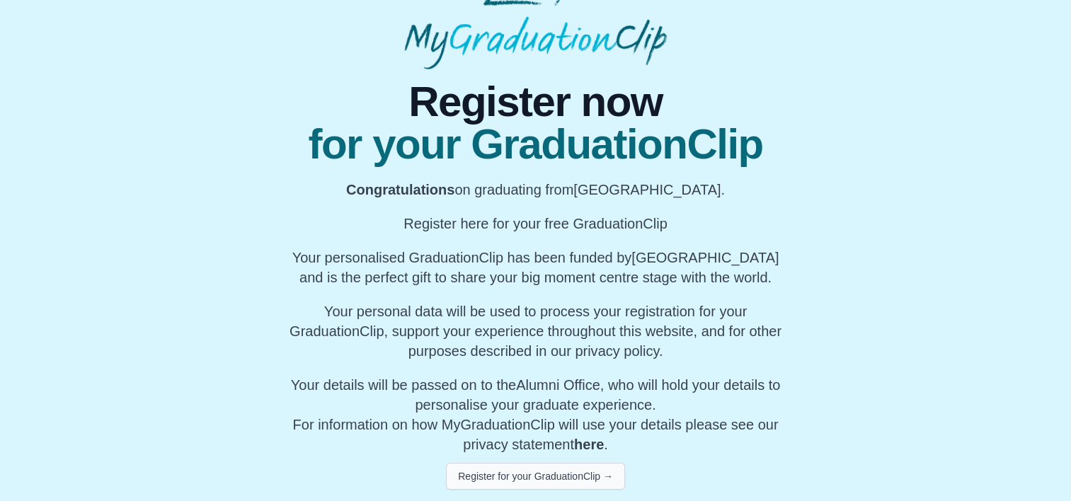 The width and height of the screenshot is (1071, 501). Describe the element at coordinates (535, 102) in the screenshot. I see `span: Register now` at that location.